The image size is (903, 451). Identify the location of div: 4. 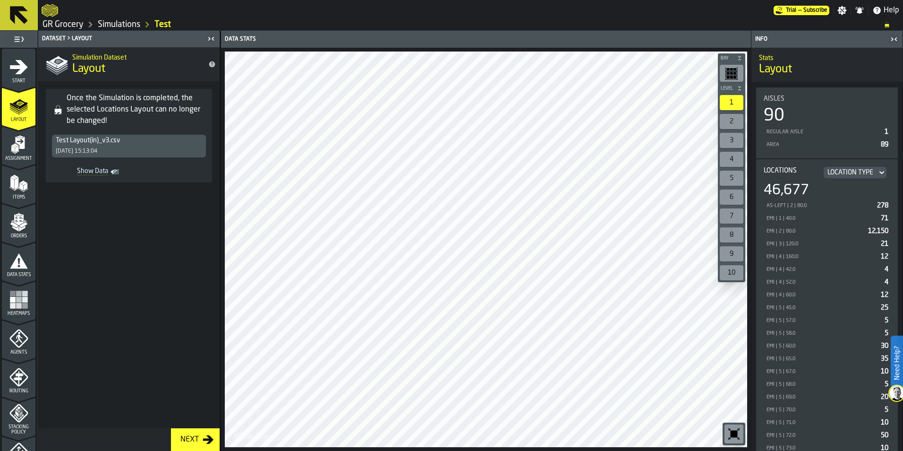
(732, 159).